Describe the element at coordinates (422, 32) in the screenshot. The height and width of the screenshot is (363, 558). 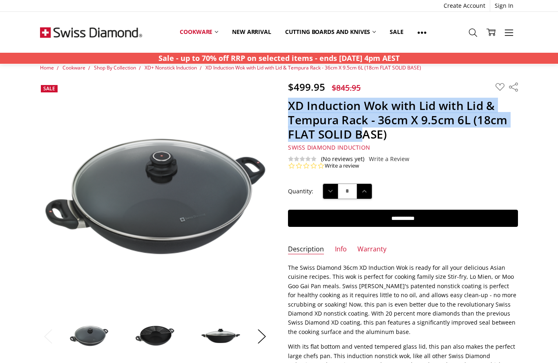
I see `a: Show All` at that location.